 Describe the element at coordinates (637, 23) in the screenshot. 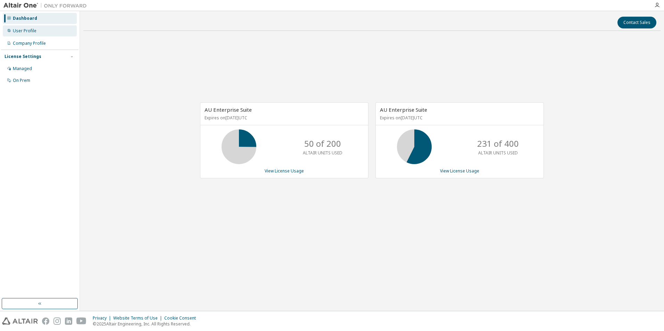

I see `button: Contact Sales` at that location.